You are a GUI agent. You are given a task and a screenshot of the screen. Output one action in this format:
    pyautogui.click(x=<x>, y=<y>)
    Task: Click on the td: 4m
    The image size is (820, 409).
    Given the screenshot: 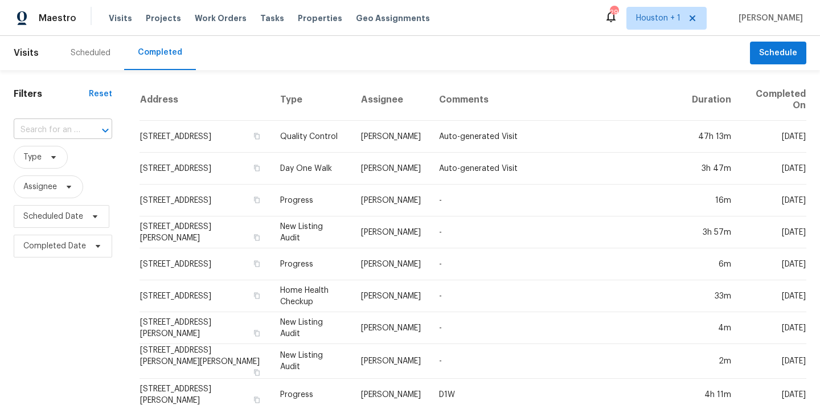 What is the action you would take?
    pyautogui.click(x=711, y=328)
    